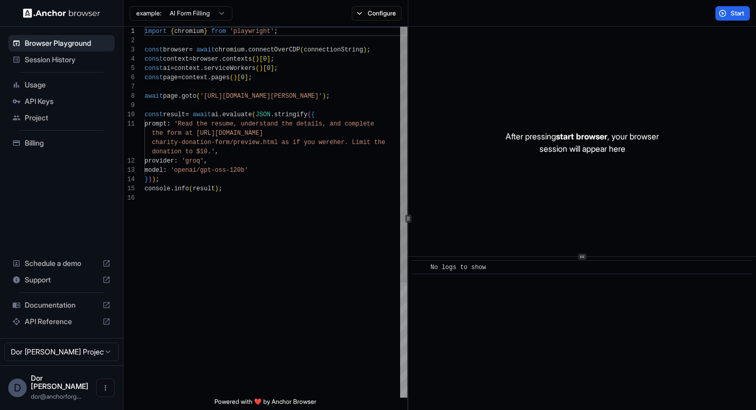  What do you see at coordinates (215, 115) in the screenshot?
I see `span: ai` at bounding box center [215, 115].